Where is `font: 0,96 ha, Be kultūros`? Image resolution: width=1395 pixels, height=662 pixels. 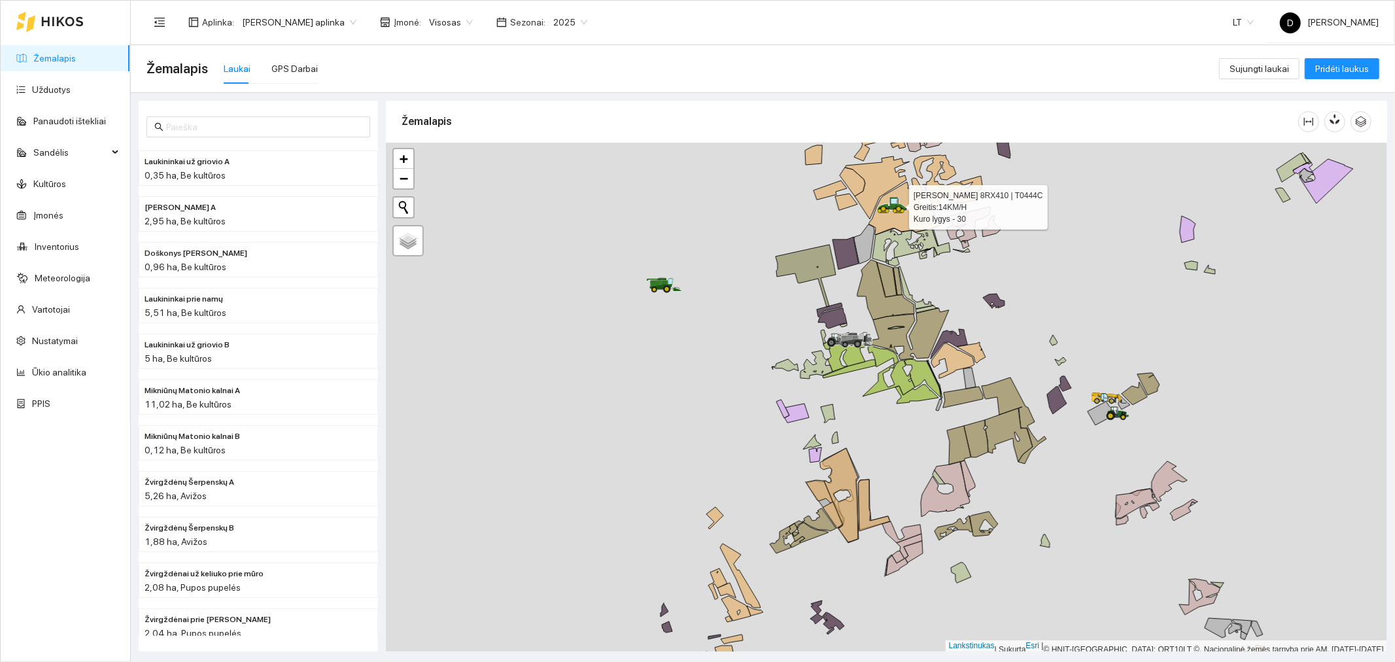
font: 0,96 ha, Be kultūros is located at coordinates (185, 267).